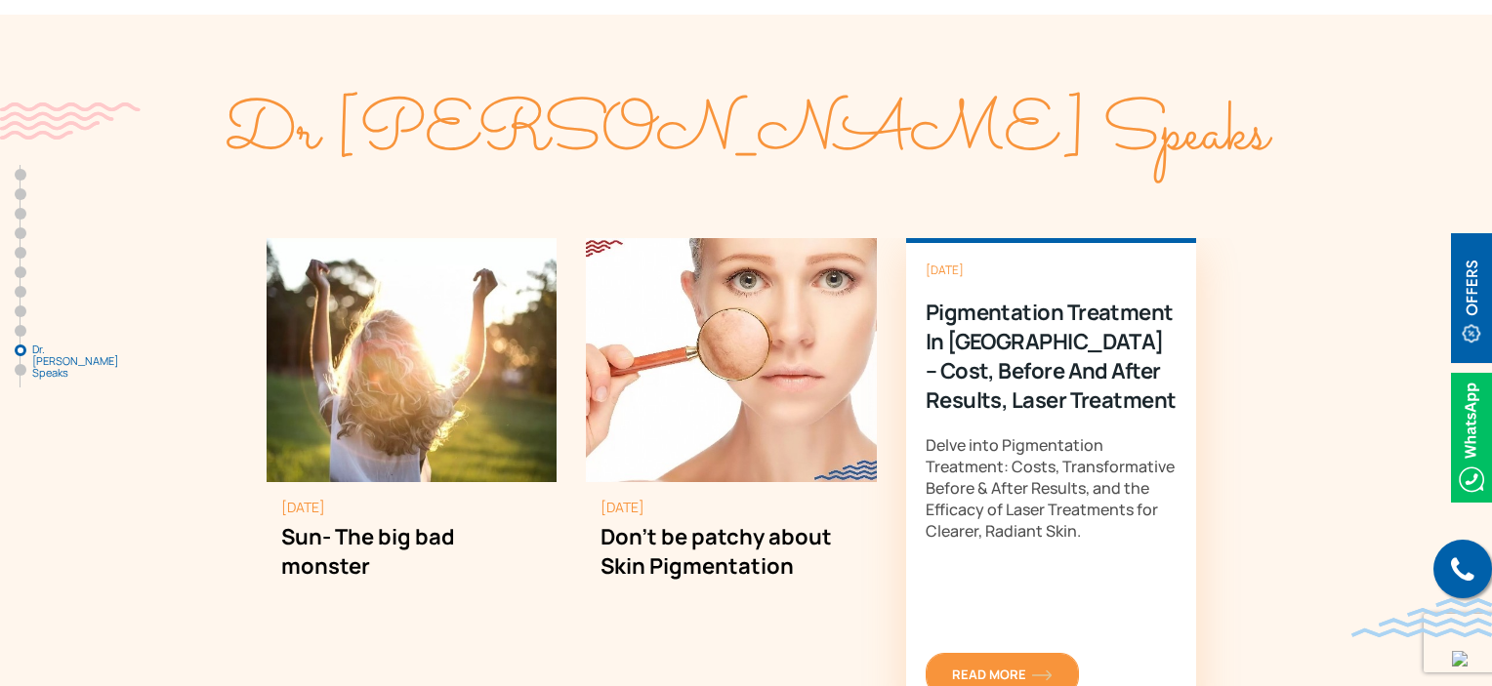  I want to click on h2: Don’t be patchy about Skin Pigmentation, so click(731, 552).